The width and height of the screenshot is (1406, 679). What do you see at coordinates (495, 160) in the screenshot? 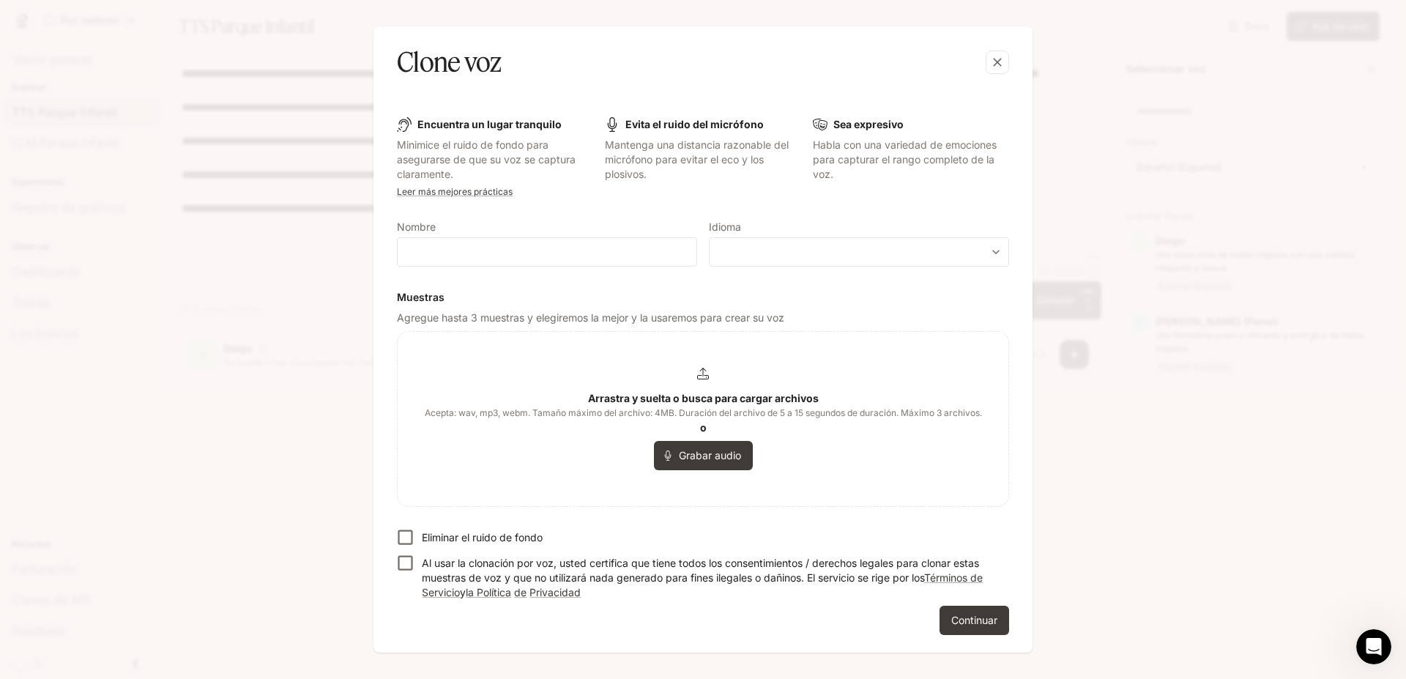
I see `p: Minimice el ruido de fondo para asegurarse de que su voz se captura claramente.` at bounding box center [495, 160].